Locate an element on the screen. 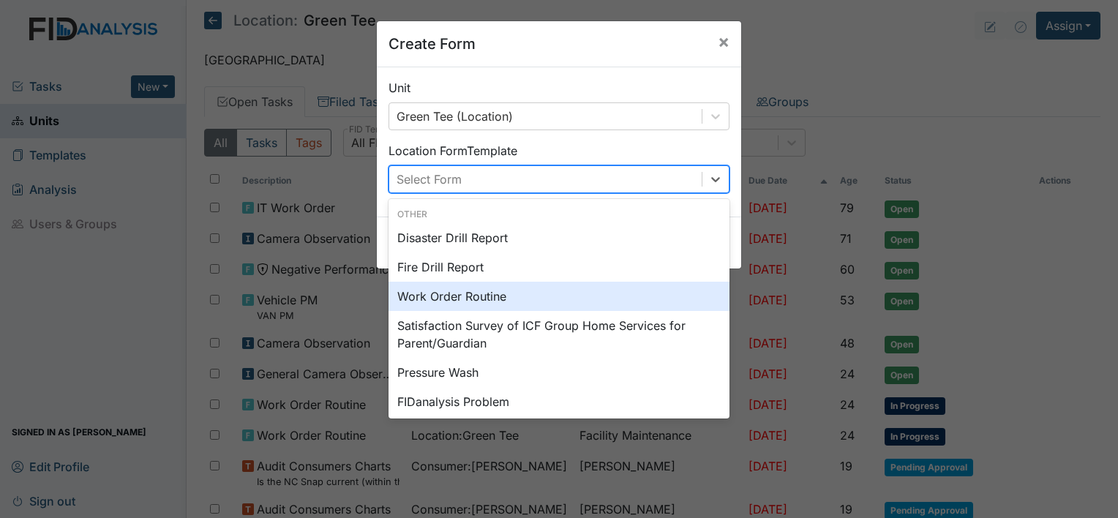 The image size is (1118, 518). div: Disaster Drill Report is located at coordinates (559, 238).